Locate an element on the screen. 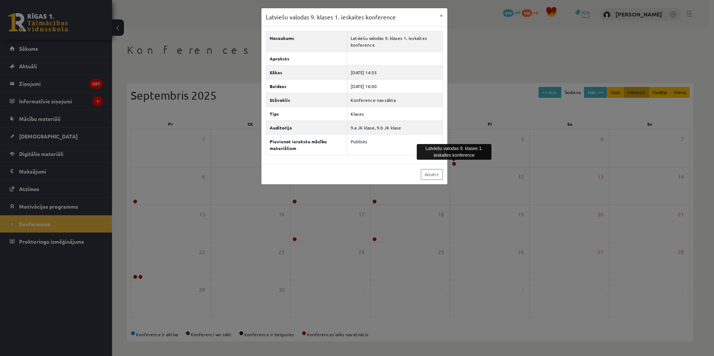 The image size is (714, 356). th: Auditorija is located at coordinates (307, 127).